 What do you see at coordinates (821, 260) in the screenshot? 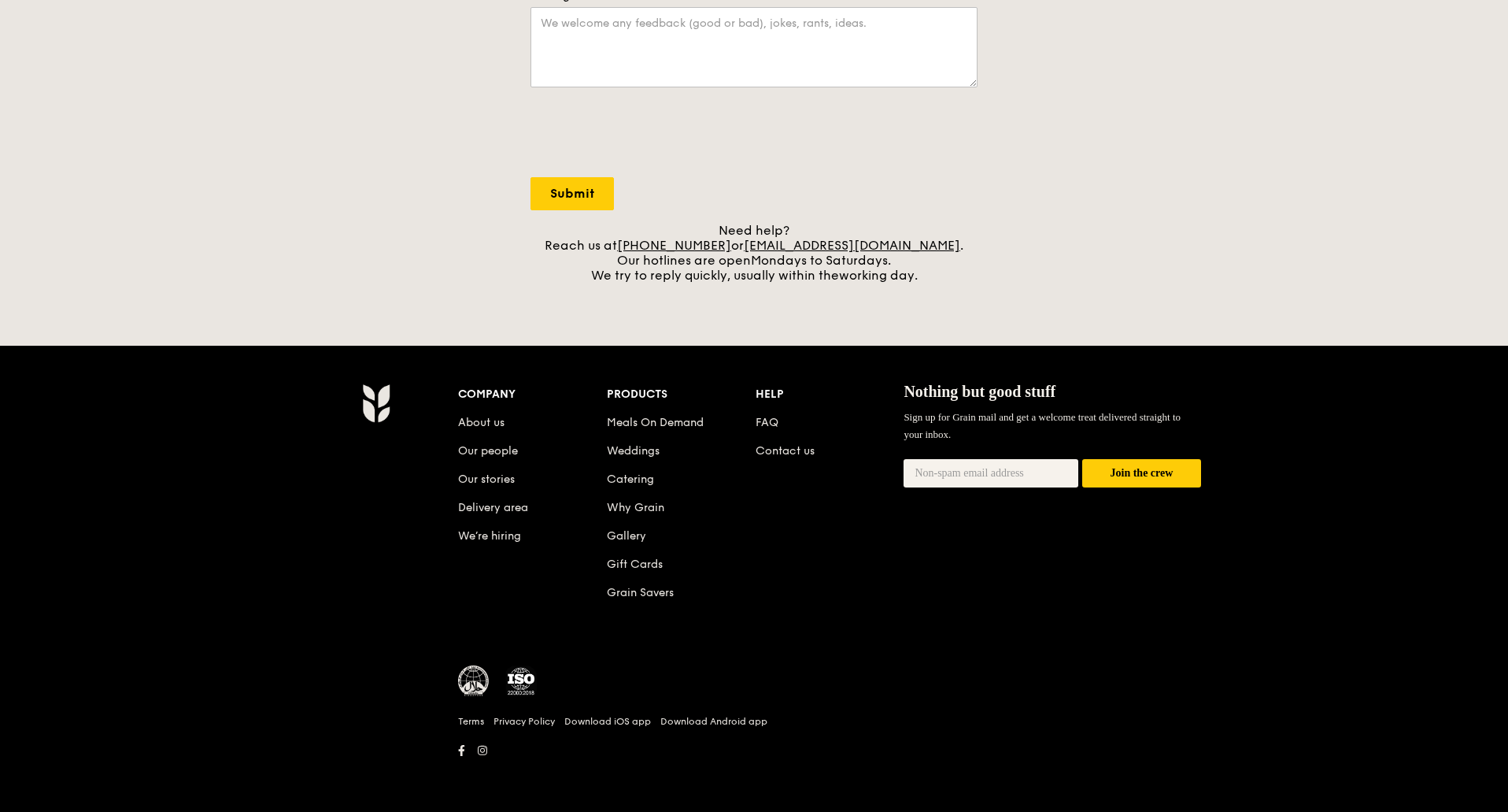
I see `span: Mondays to Saturdays.` at bounding box center [821, 260].